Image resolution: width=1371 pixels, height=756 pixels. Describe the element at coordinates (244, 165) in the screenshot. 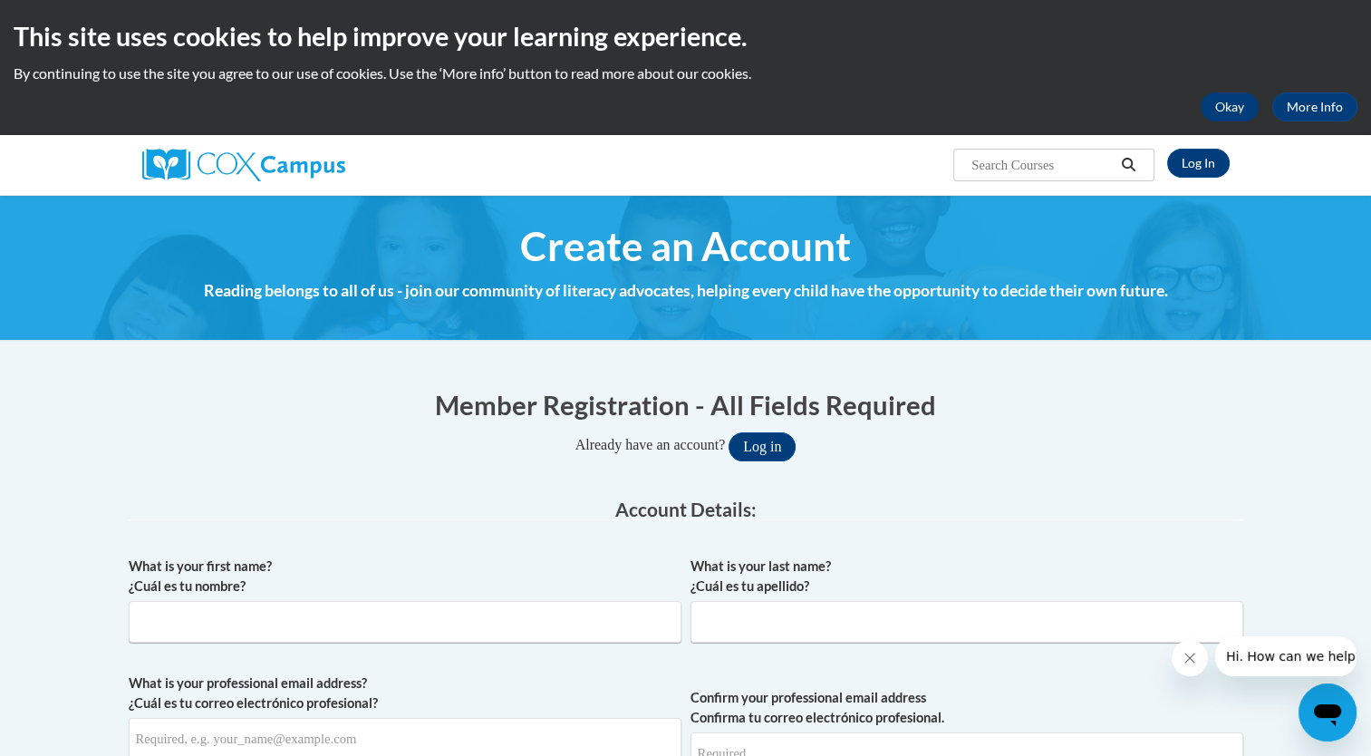

I see `a: Cox Campus` at that location.